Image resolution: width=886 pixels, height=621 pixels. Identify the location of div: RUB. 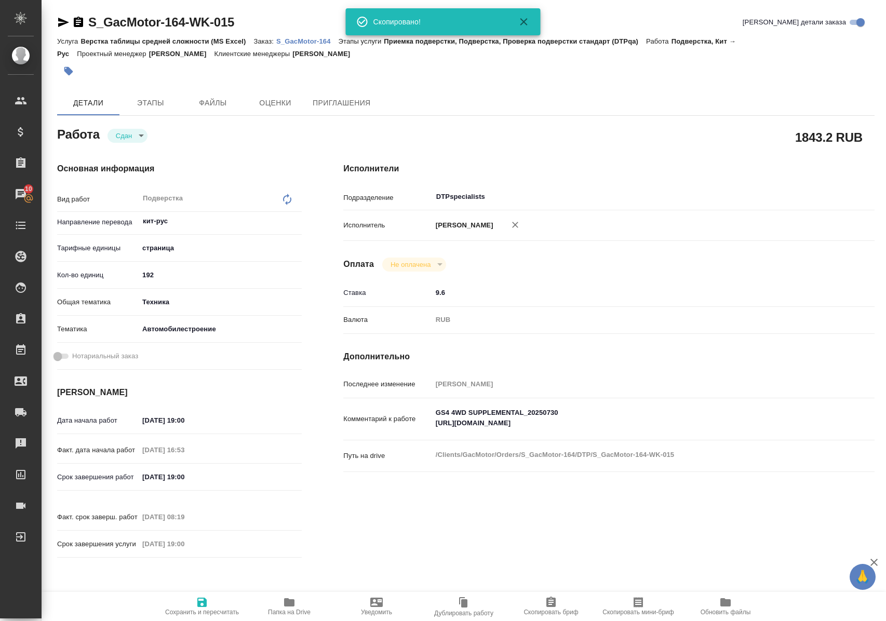
(631, 320).